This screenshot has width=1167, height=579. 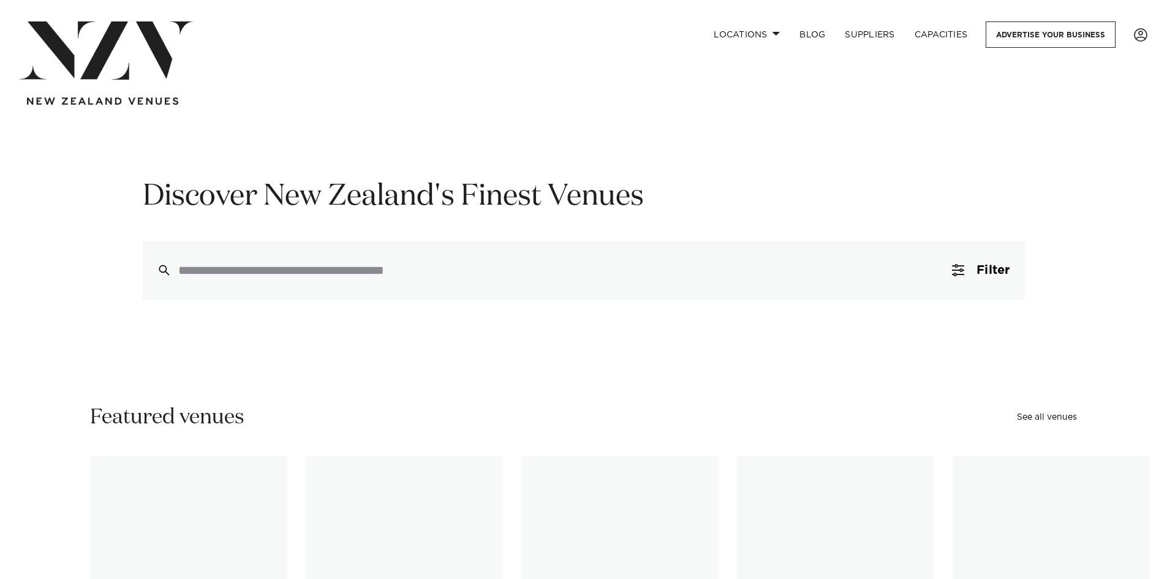 I want to click on img: nzv-logo.png, so click(x=106, y=50).